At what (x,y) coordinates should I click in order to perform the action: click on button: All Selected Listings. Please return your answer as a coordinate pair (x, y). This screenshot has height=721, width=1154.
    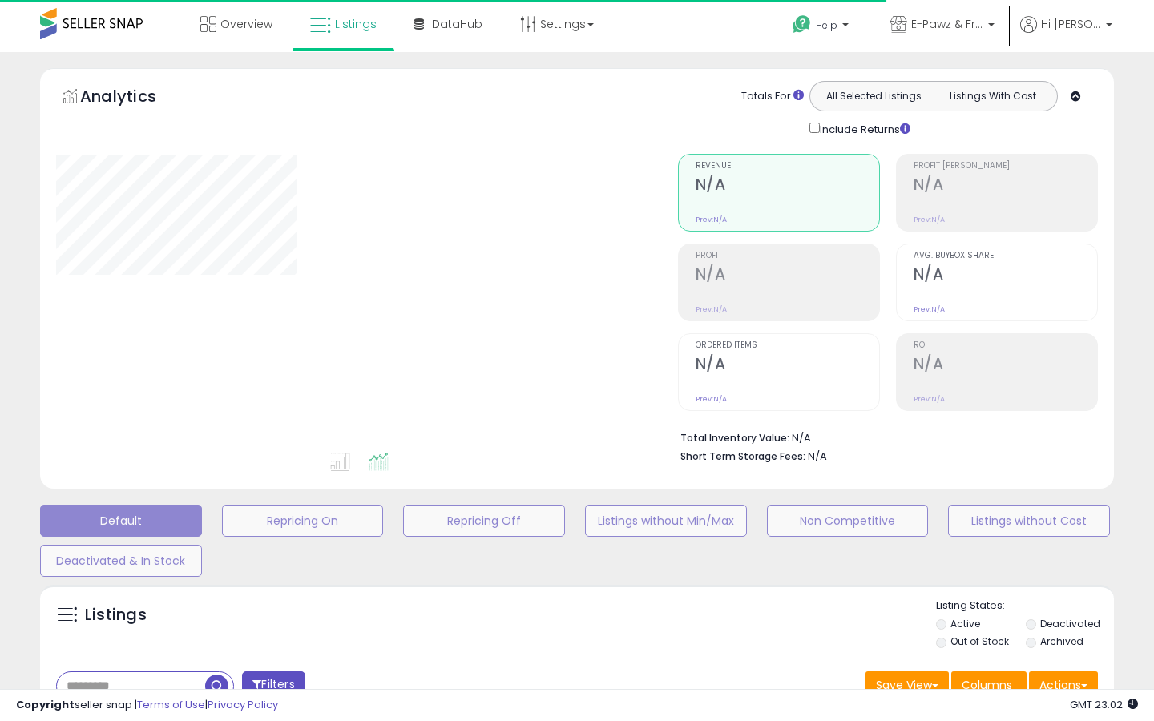
    Looking at the image, I should click on (873, 96).